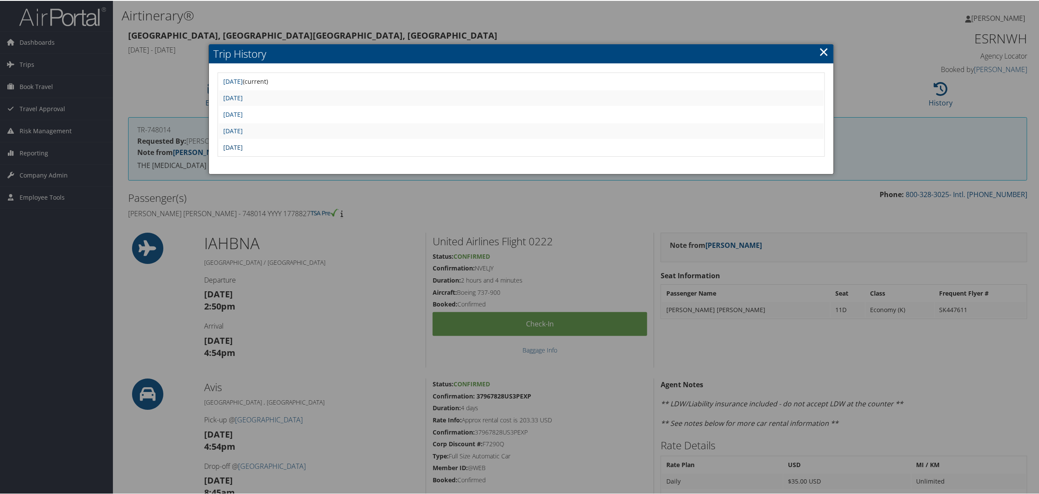 This screenshot has width=1039, height=494. Describe the element at coordinates (521, 81) in the screenshot. I see `td: (current)` at that location.